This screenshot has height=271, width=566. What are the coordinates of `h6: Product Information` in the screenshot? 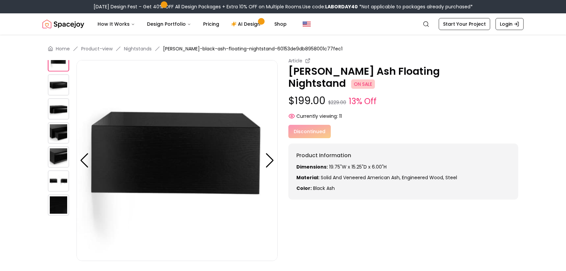 It's located at (403, 156).